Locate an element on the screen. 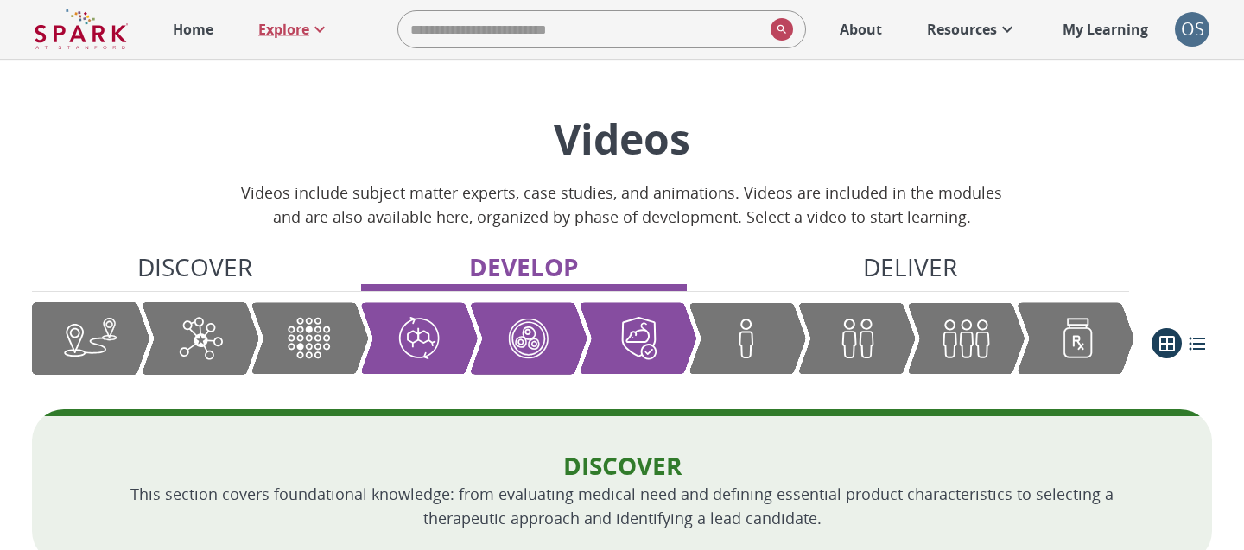 This screenshot has height=550, width=1244. p: Deliver is located at coordinates (909, 267).